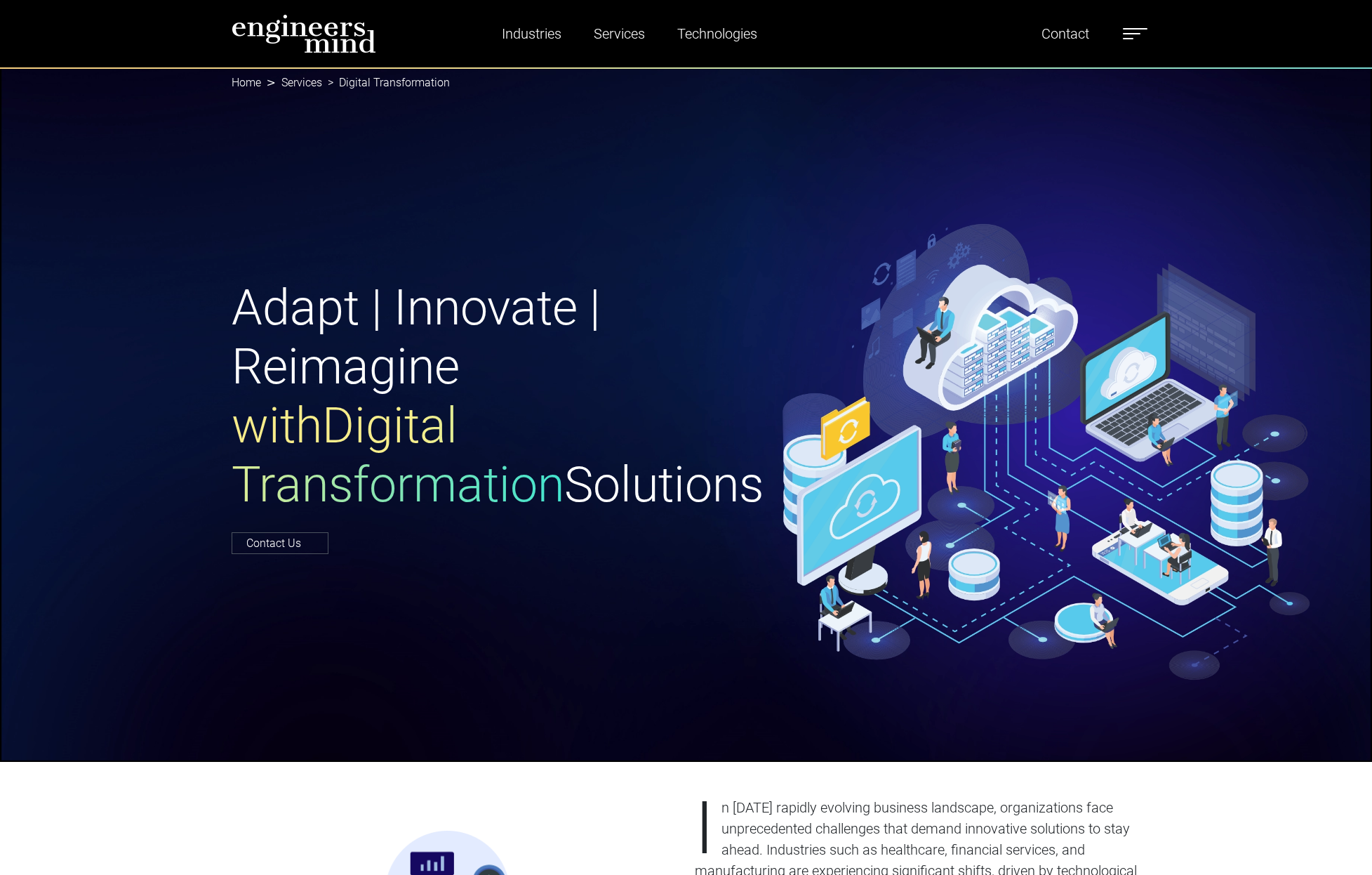 This screenshot has width=1372, height=875. Describe the element at coordinates (386, 83) in the screenshot. I see `li: Digital Transformation` at that location.